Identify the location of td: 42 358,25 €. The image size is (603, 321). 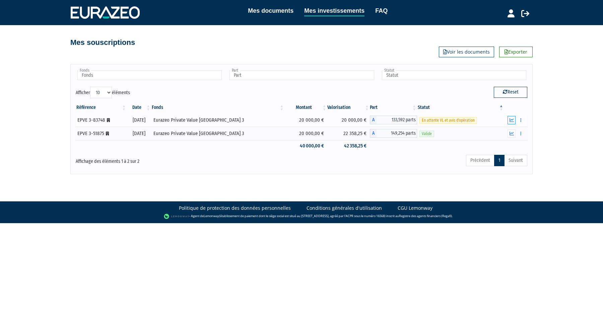
(348, 146).